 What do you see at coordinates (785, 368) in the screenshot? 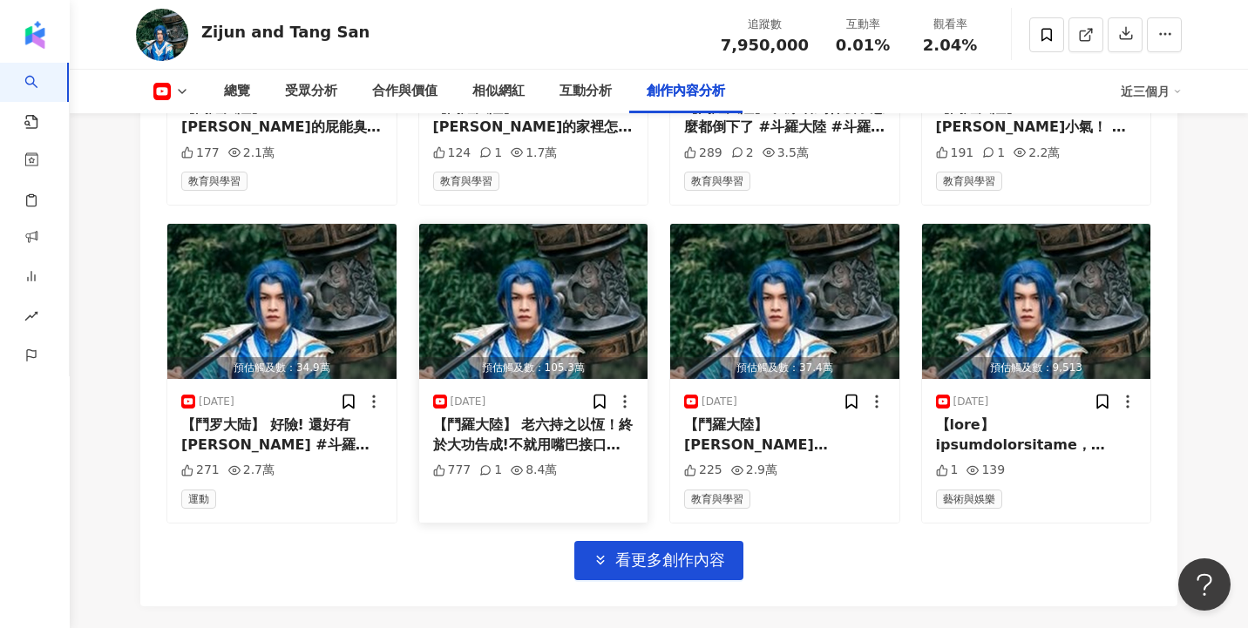
I see `div: 預估觸及數：37.4萬` at bounding box center [785, 368].